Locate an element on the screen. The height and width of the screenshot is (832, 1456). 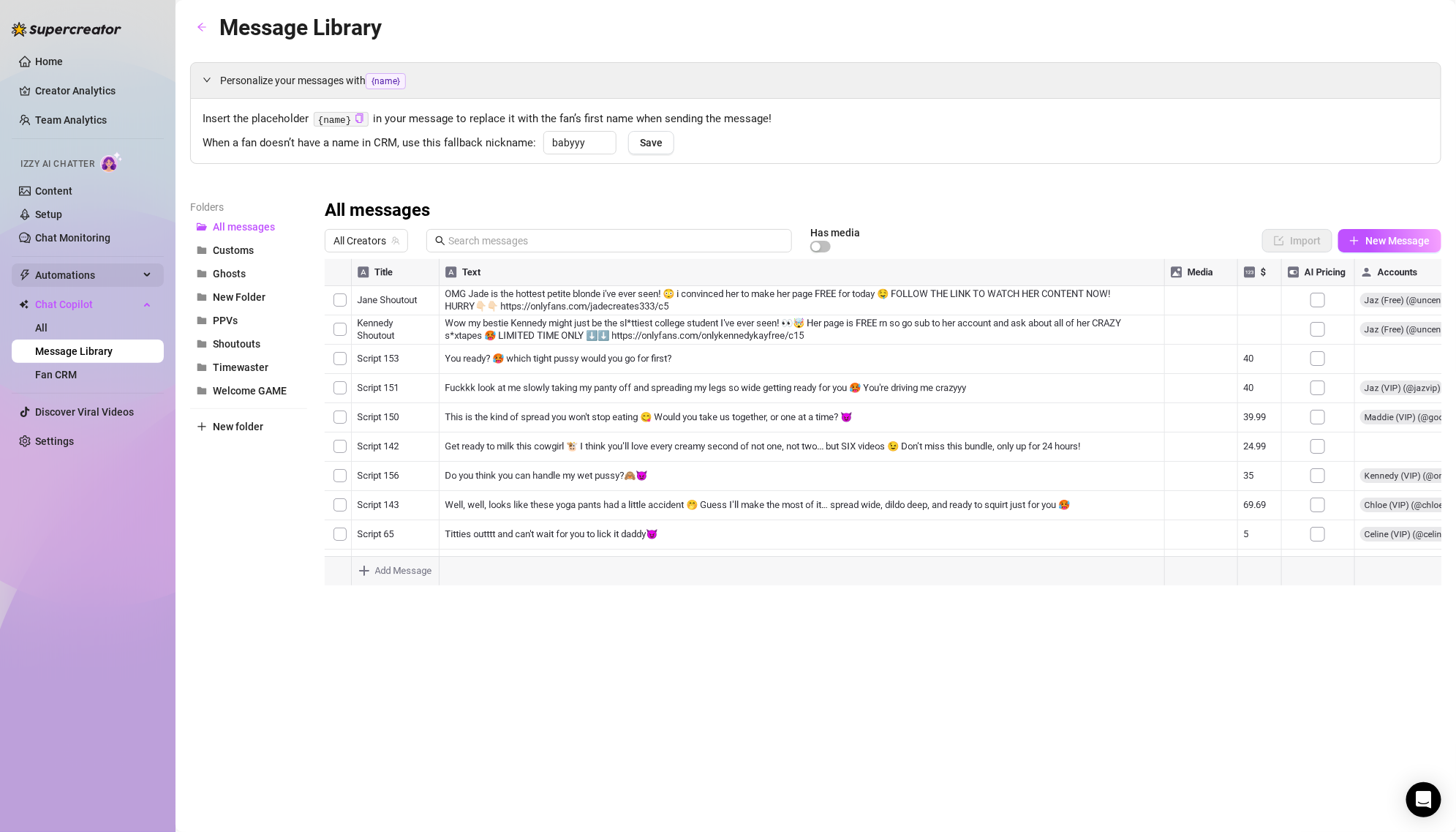
button: Welcome GAME is located at coordinates (249, 391).